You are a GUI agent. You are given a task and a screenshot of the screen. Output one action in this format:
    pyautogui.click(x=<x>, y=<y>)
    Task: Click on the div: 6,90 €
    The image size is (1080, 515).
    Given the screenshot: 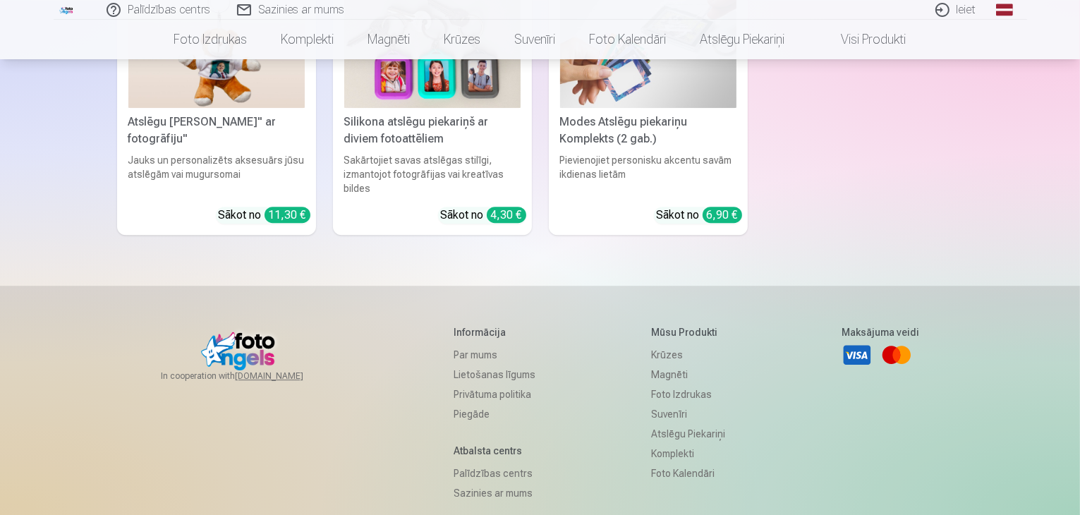 What is the action you would take?
    pyautogui.click(x=722, y=214)
    